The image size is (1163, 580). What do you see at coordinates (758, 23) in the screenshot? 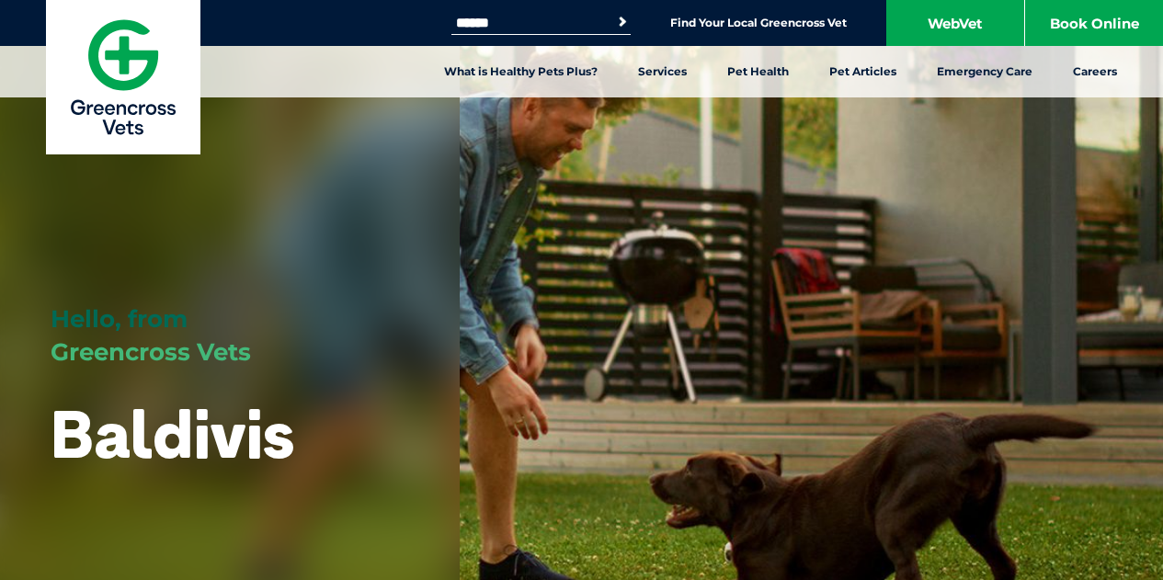
I see `a: Find Your Local Greencross Vet` at bounding box center [758, 23].